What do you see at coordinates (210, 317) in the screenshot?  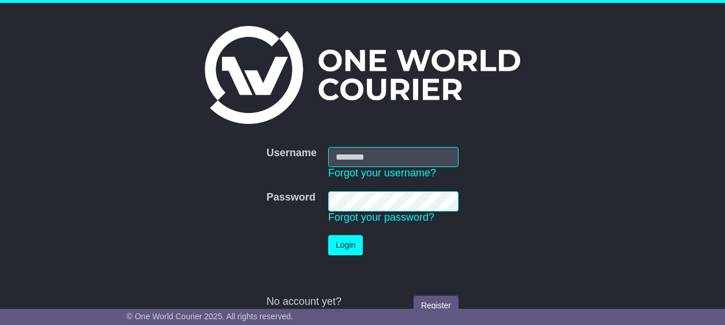 I see `span: © One World Courier 2025. All rights reserved.` at bounding box center [210, 317].